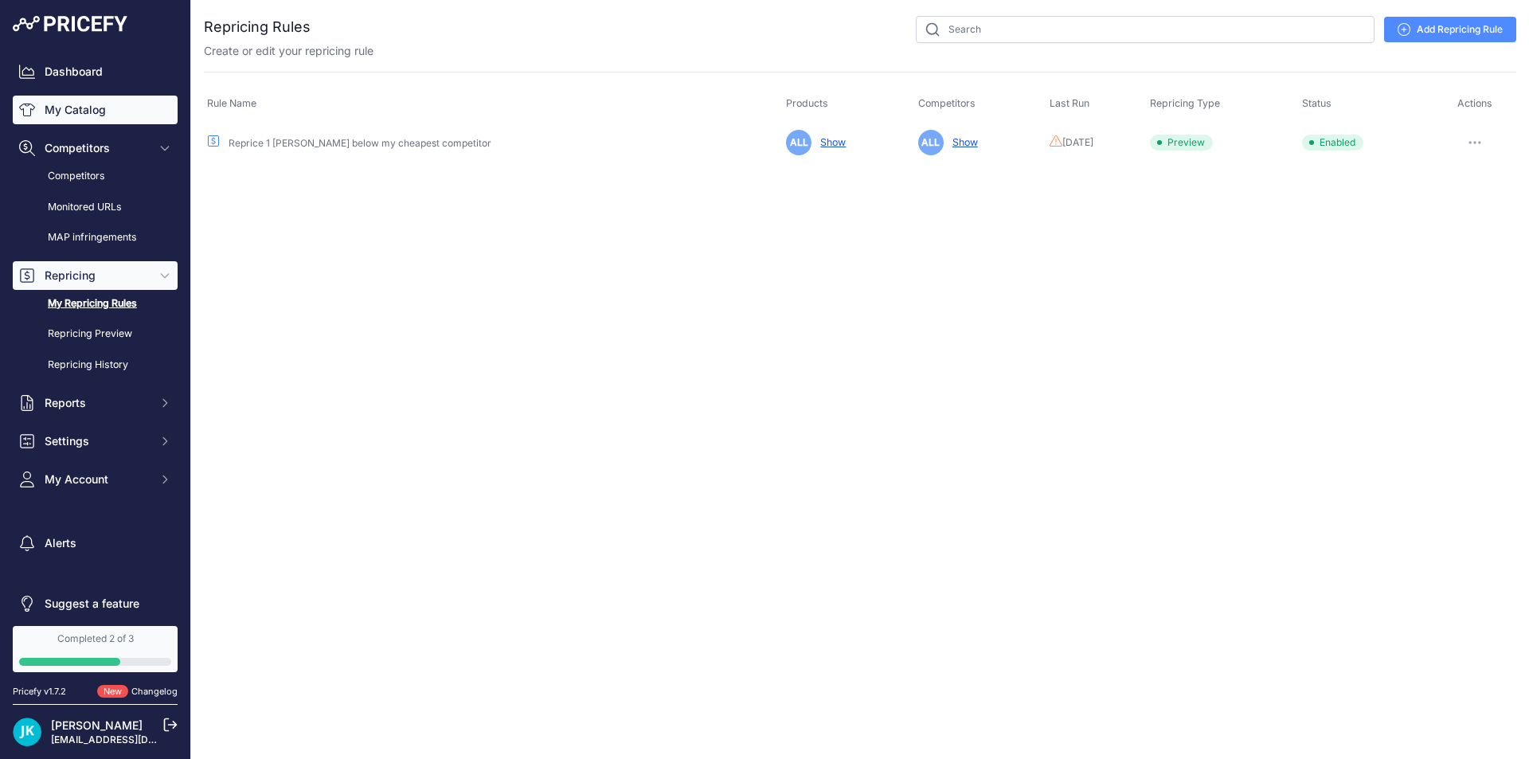 The height and width of the screenshot is (759, 1529). What do you see at coordinates (96, 403) in the screenshot?
I see `span: Reports` at bounding box center [96, 403].